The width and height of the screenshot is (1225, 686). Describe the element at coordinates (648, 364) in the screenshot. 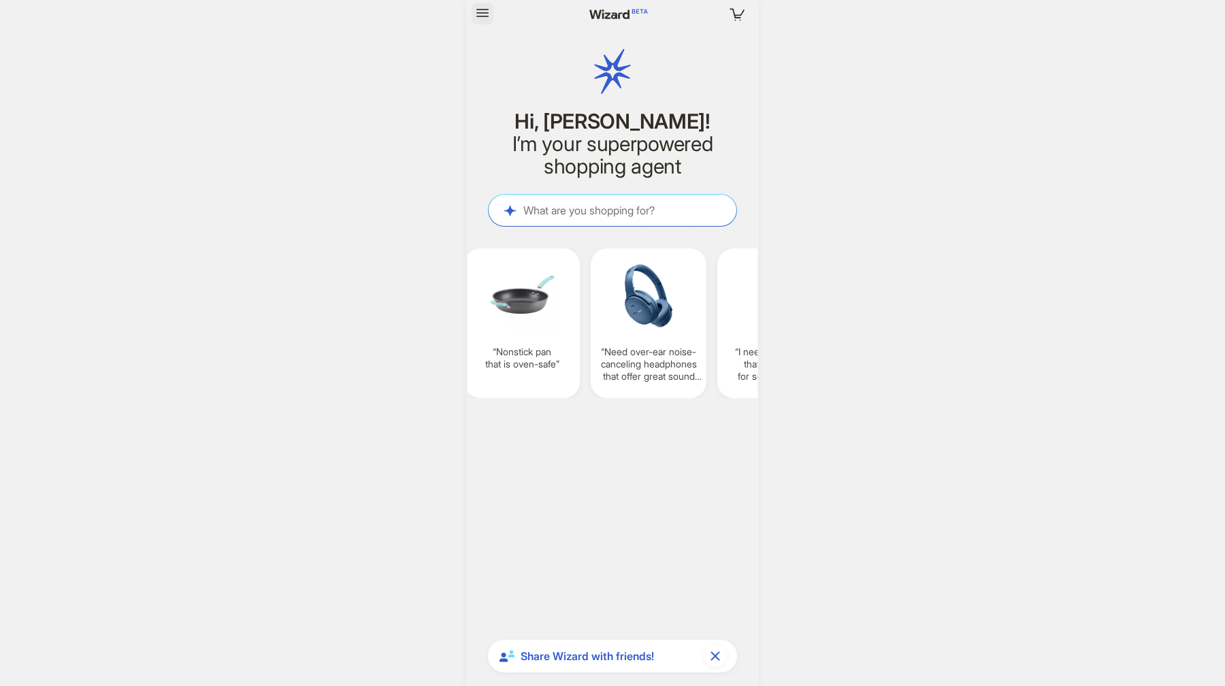

I see `q: Need over-ear noise-canceling headphones that offer great sound quality and comfort for long use` at that location.